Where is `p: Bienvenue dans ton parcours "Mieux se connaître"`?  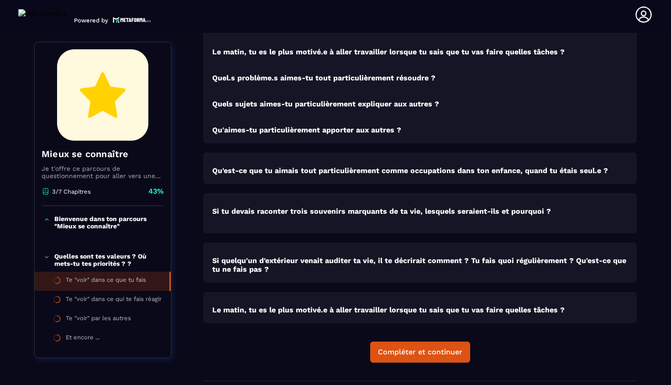 p: Bienvenue dans ton parcours "Mieux se connaître" is located at coordinates (108, 222).